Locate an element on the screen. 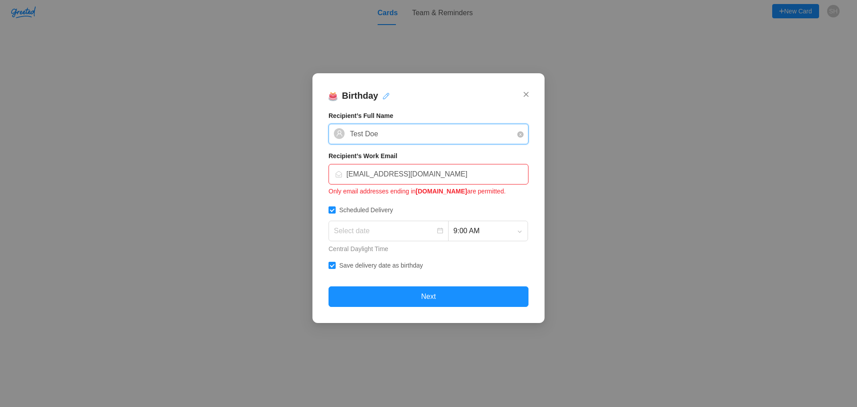 This screenshot has width=857, height=407. input: Select date is located at coordinates (385, 231).